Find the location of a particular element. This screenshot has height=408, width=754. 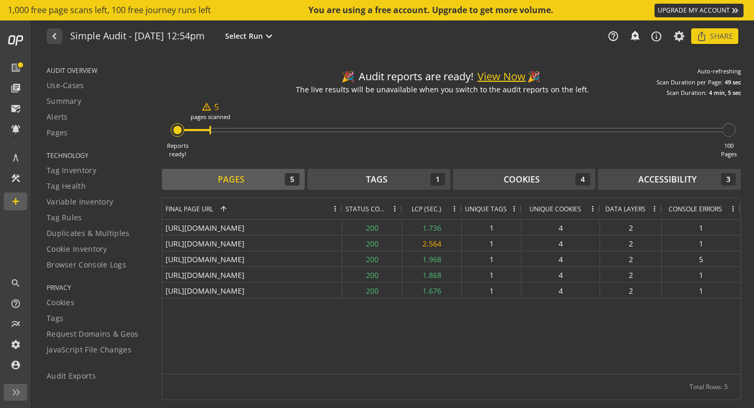

span: AUDIT OVERVIEW is located at coordinates (97, 70).